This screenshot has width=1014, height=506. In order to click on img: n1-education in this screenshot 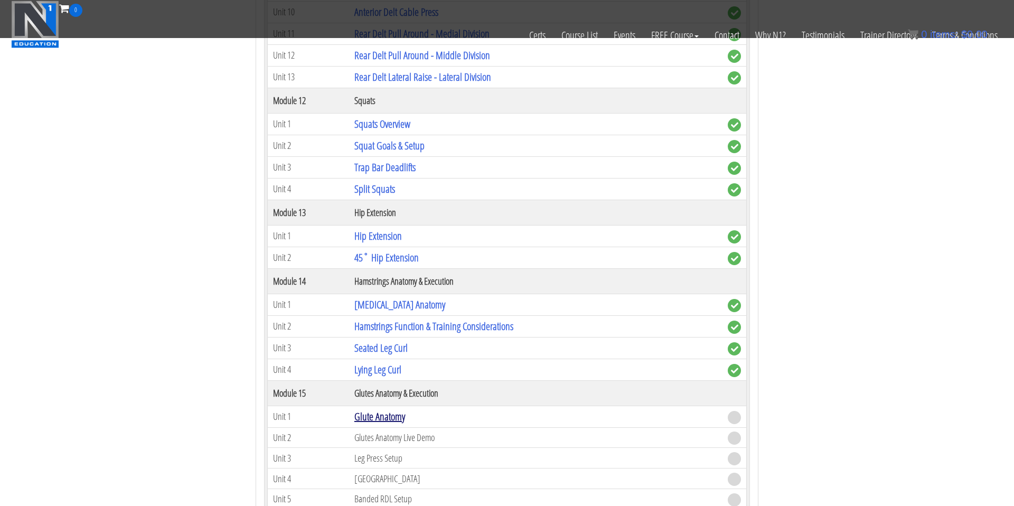, I will do `click(35, 24)`.